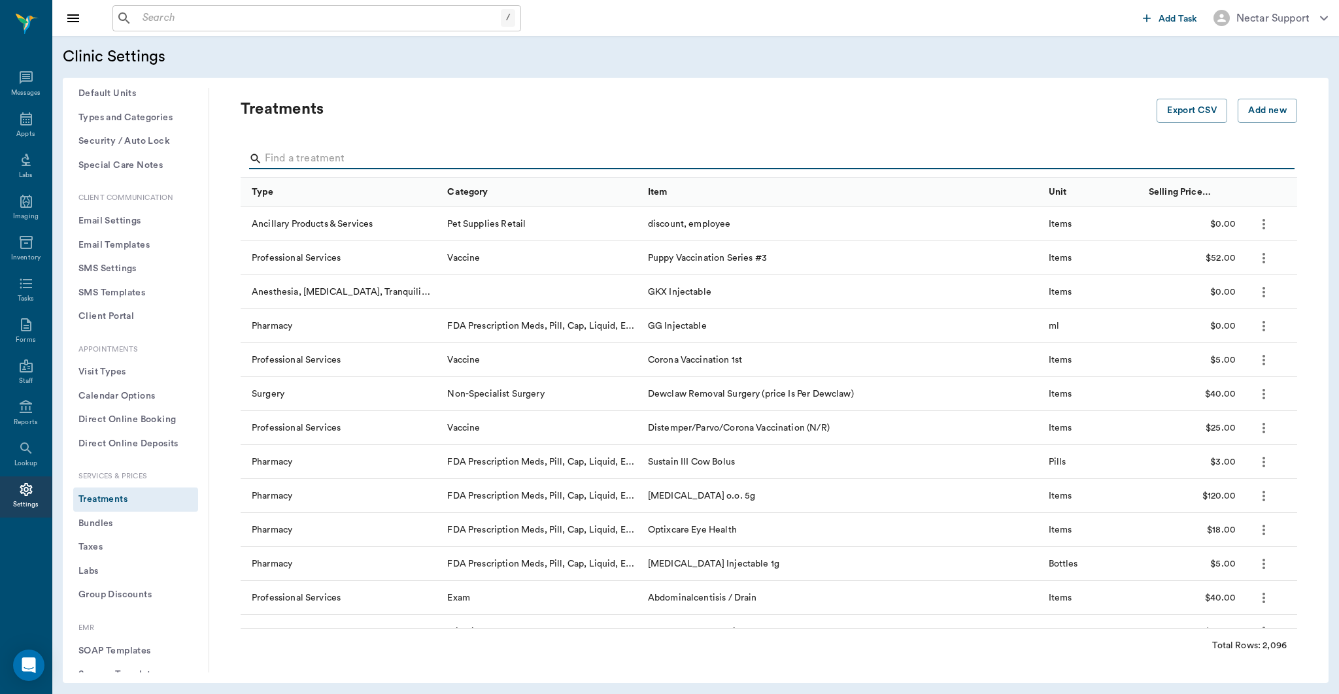 This screenshot has height=694, width=1339. What do you see at coordinates (135, 198) in the screenshot?
I see `p: Client Communication` at bounding box center [135, 198].